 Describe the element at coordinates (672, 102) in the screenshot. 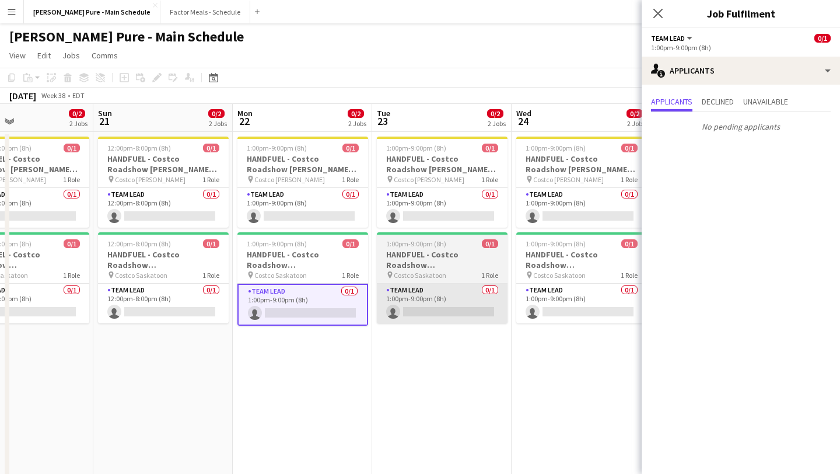

I see `span: Applicants` at that location.